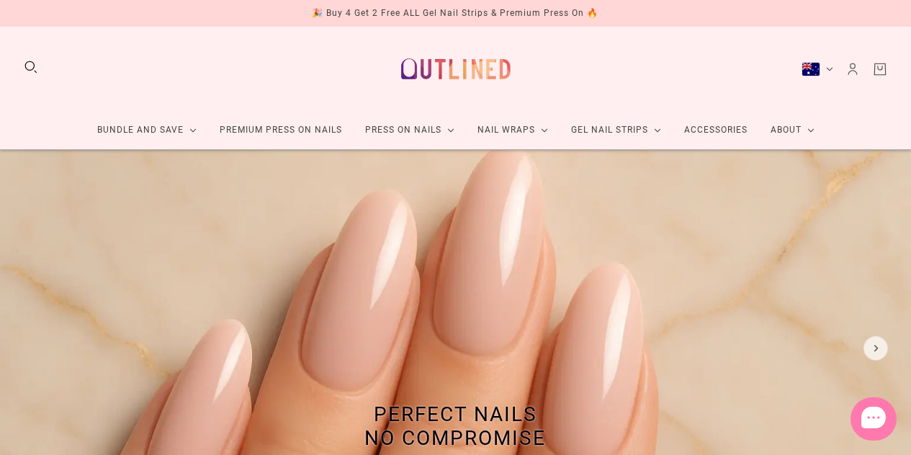 The image size is (911, 455). I want to click on button: Australia, so click(818, 69).